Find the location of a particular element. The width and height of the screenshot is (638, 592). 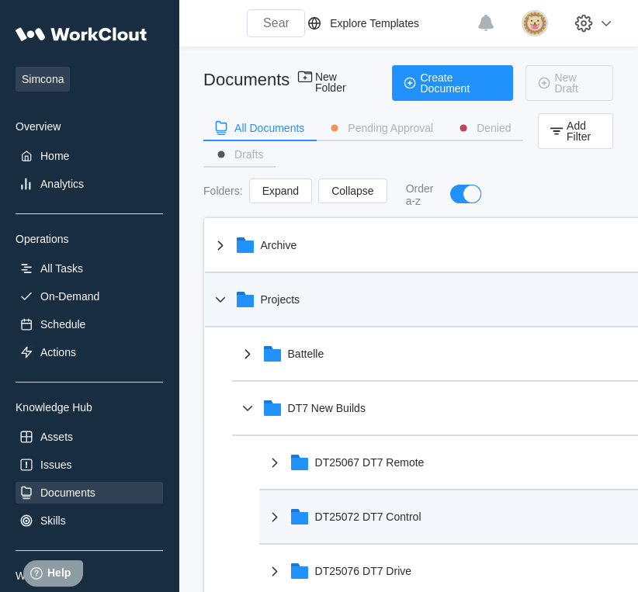

a: Explore Templates is located at coordinates (386, 23).